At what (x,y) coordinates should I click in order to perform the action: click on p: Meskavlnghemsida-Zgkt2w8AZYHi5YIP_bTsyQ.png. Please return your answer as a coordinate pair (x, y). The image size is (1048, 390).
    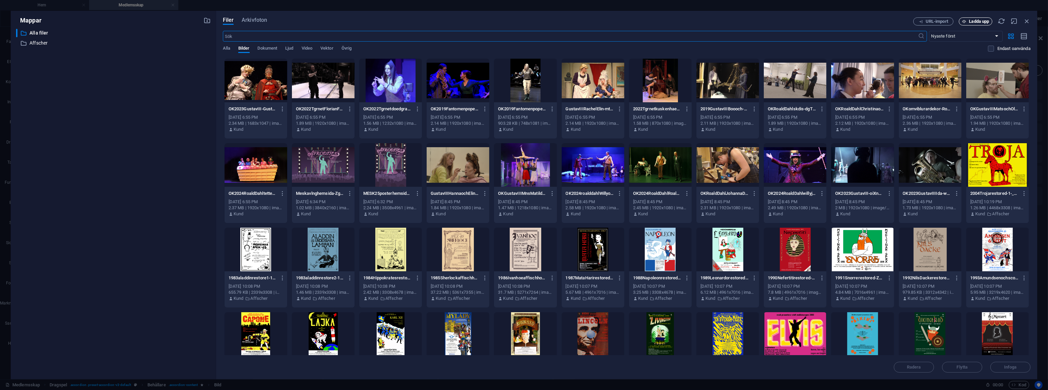
    Looking at the image, I should click on (320, 193).